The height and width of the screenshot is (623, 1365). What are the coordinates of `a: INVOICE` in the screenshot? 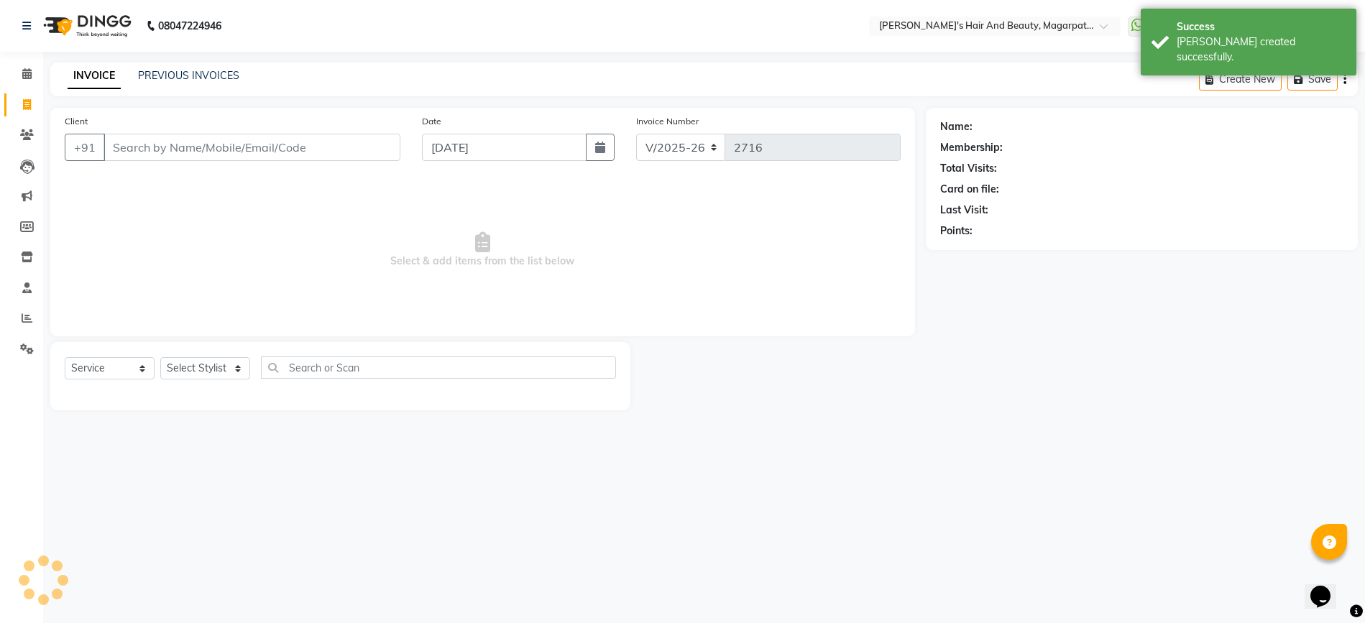 It's located at (94, 76).